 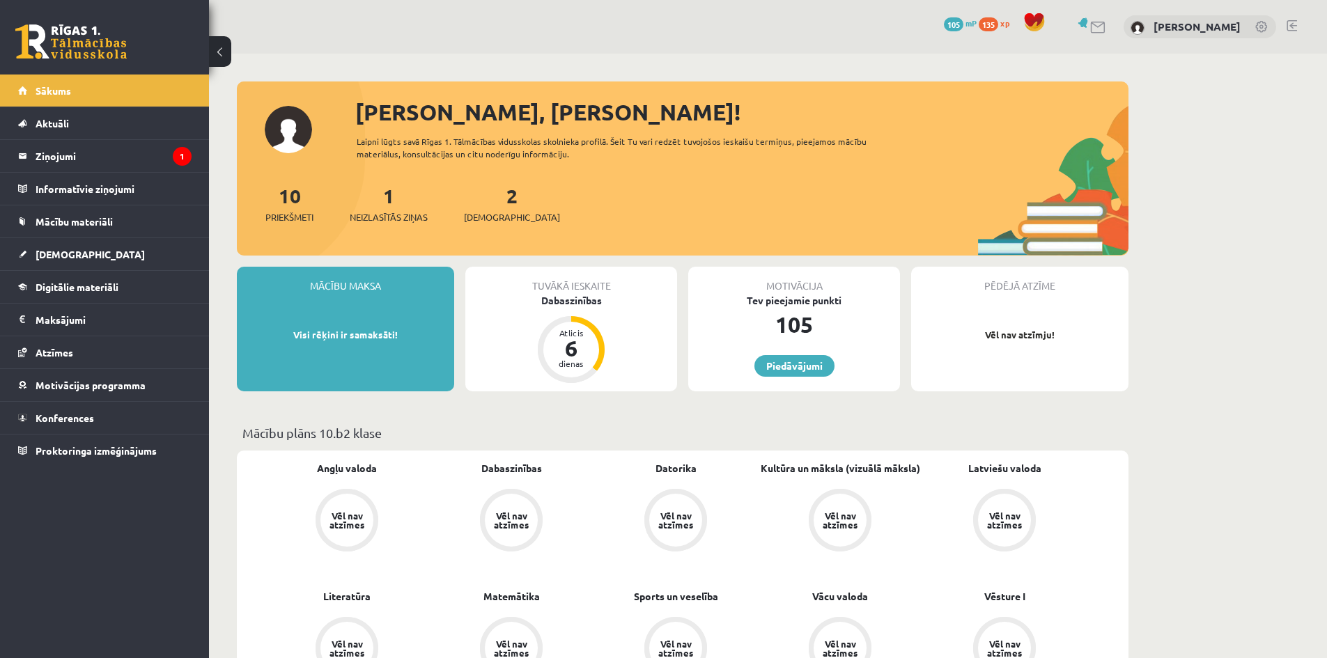 What do you see at coordinates (389, 217) in the screenshot?
I see `span: Neizlasītās ziņas` at bounding box center [389, 217].